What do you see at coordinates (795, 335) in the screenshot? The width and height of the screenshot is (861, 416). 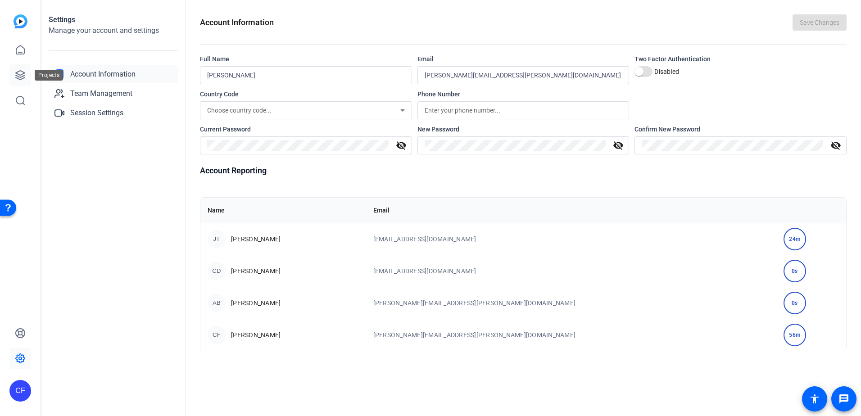 I see `div: 56m` at bounding box center [795, 335].